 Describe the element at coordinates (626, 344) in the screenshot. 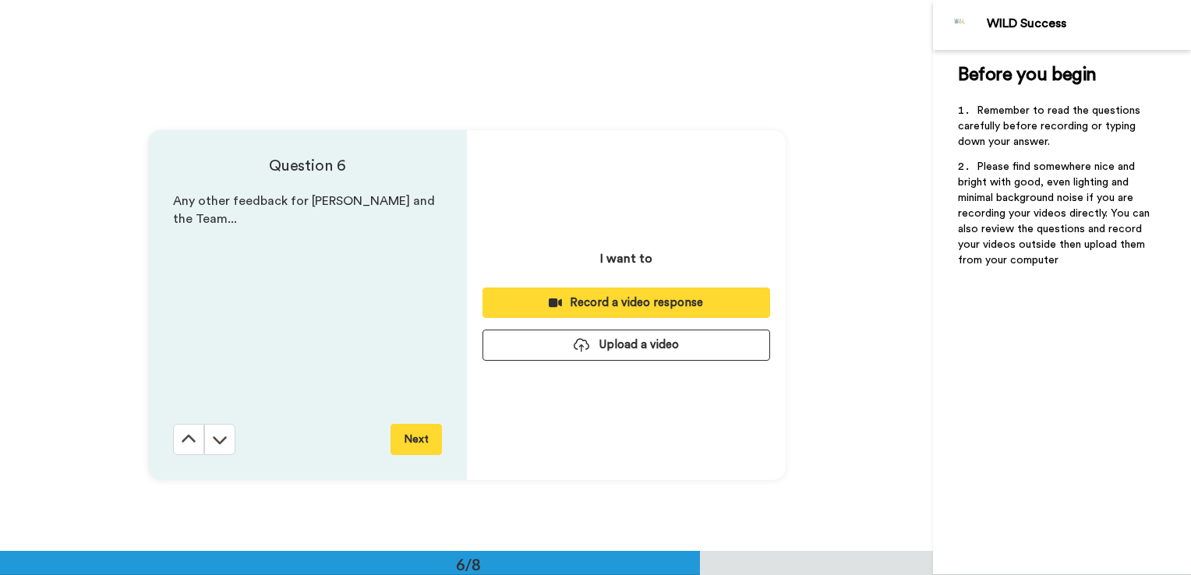

I see `button: Upload a video` at that location.